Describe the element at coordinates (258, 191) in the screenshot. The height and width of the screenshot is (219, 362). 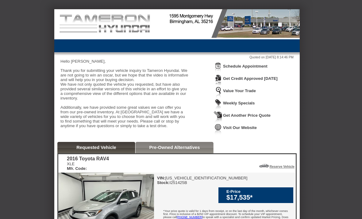
I see `div: E-Price` at that location.